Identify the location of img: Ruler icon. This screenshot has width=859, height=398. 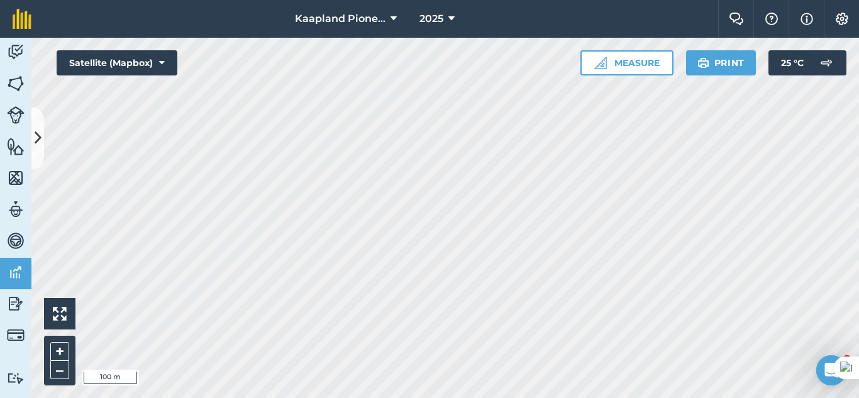
(601, 63).